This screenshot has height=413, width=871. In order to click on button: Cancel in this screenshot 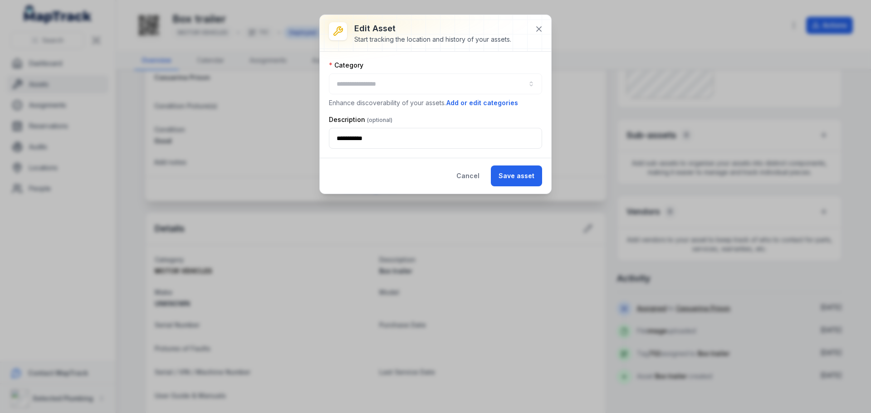, I will do `click(468, 176)`.